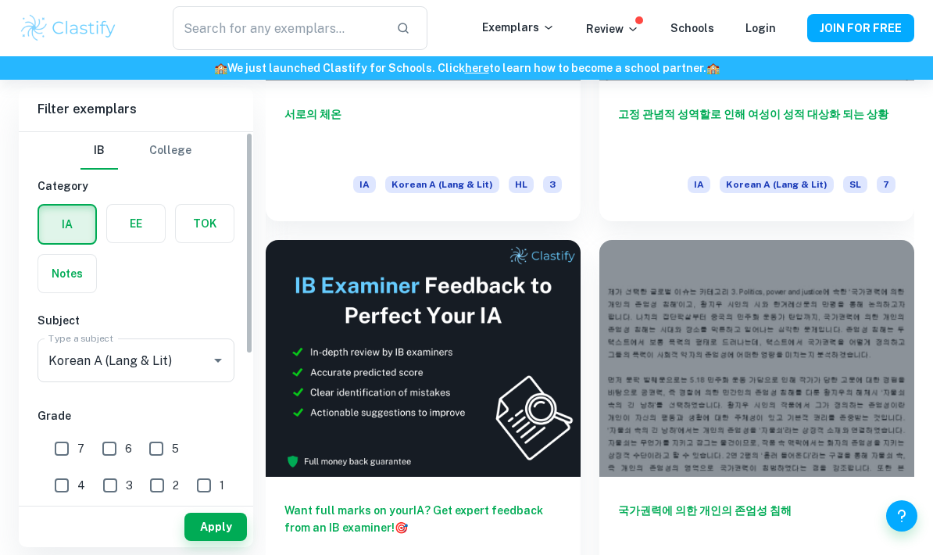 The image size is (933, 555). Describe the element at coordinates (68, 28) in the screenshot. I see `img: Clastify logo` at that location.